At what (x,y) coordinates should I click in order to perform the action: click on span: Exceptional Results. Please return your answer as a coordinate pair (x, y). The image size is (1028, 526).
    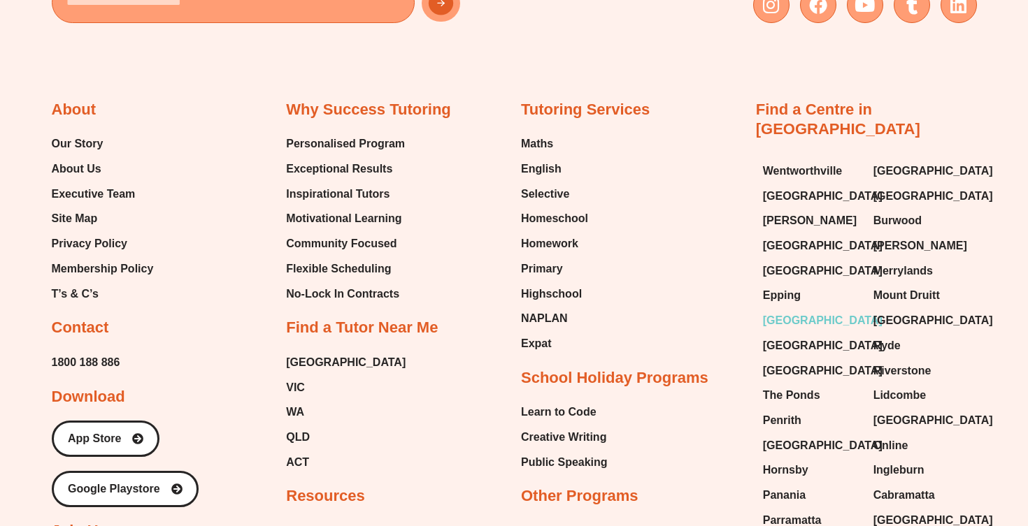
    Looking at the image, I should click on (339, 169).